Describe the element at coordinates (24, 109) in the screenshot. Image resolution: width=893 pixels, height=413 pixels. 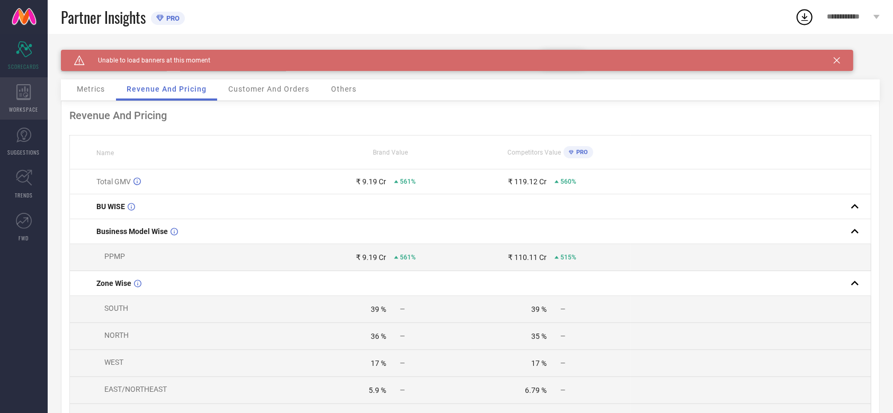
I see `span: WORKSPACE` at that location.